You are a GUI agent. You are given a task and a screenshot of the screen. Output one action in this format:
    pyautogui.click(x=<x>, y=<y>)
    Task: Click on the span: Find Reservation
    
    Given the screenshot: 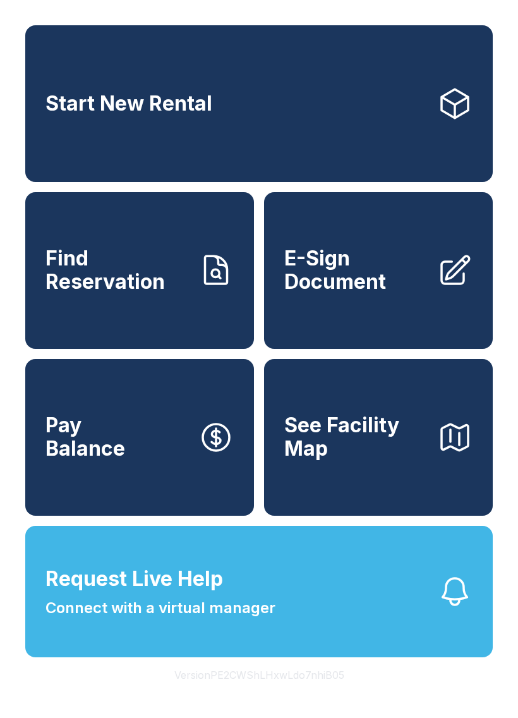 What is the action you would take?
    pyautogui.click(x=117, y=270)
    